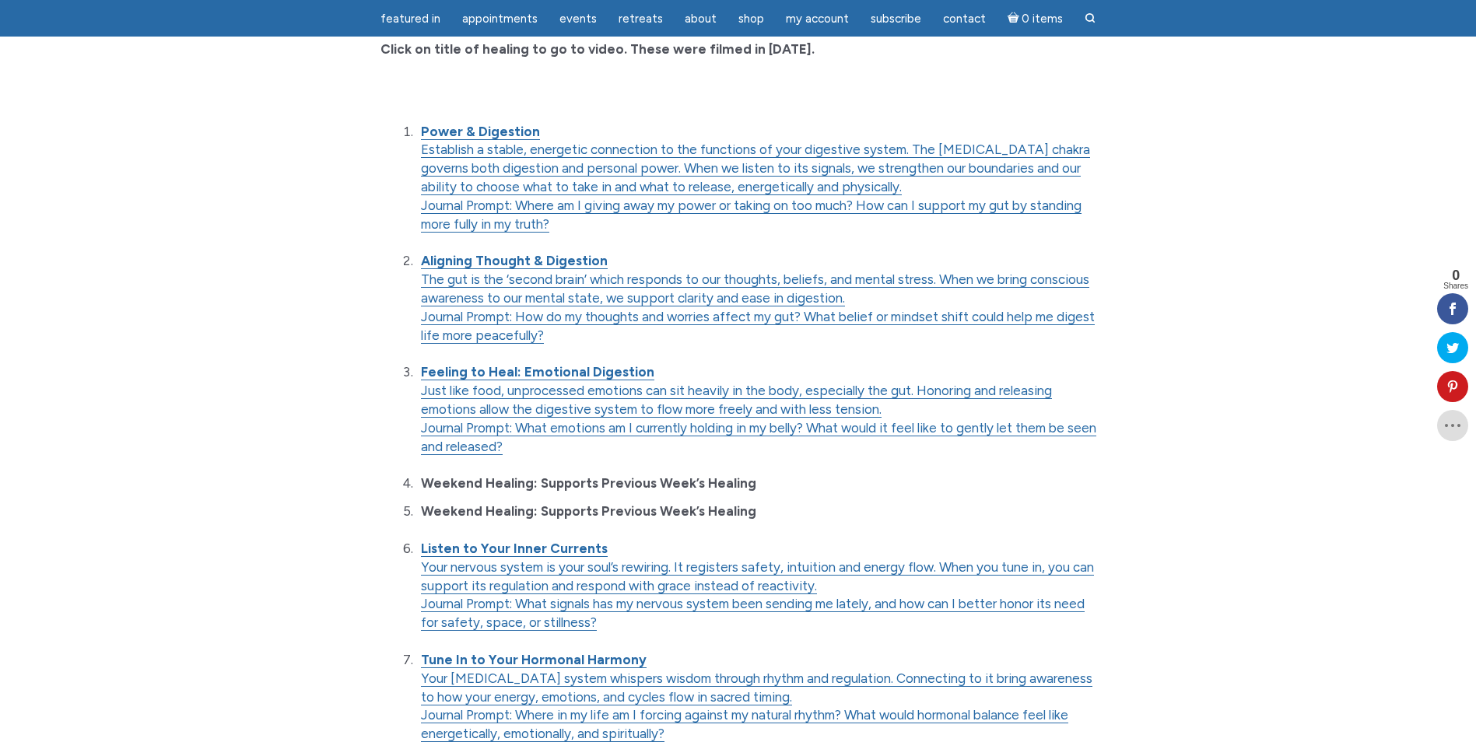  Describe the element at coordinates (640, 19) in the screenshot. I see `a: Retreats` at that location.